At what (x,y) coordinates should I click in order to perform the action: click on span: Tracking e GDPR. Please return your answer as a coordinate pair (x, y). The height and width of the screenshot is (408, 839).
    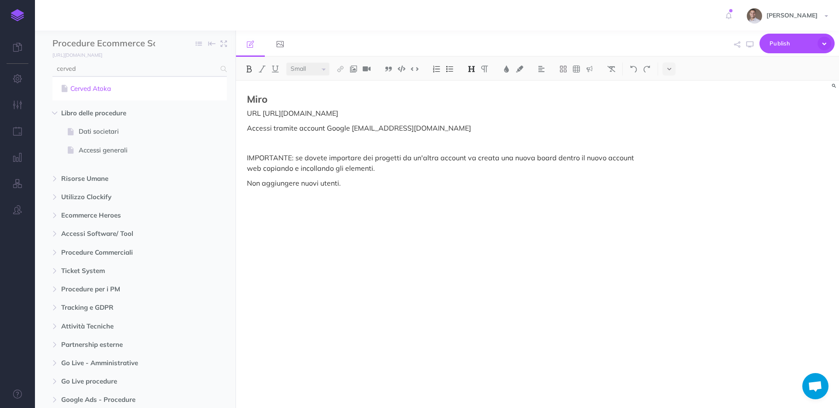
    Looking at the image, I should click on (117, 308).